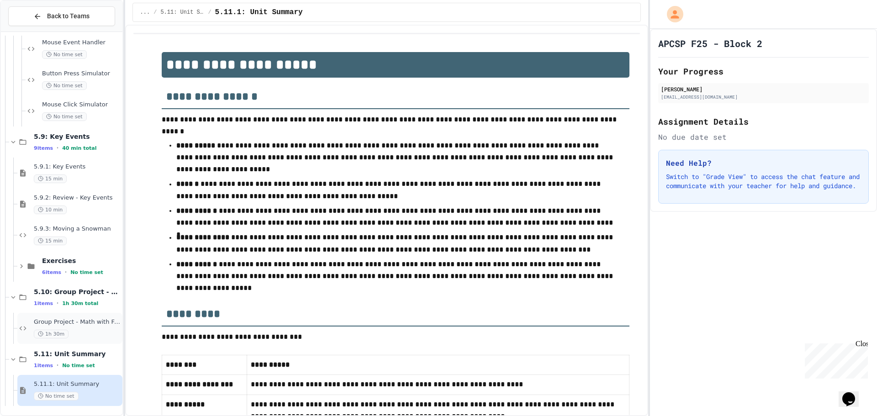  What do you see at coordinates (68, 16) in the screenshot?
I see `span: Back to Teams` at bounding box center [68, 16].